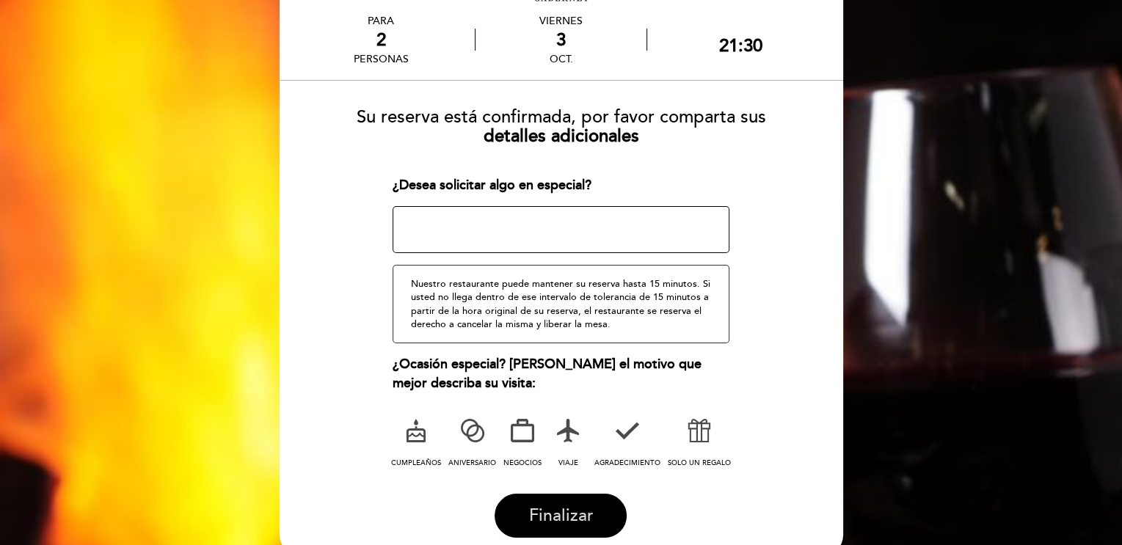  What do you see at coordinates (561, 117) in the screenshot?
I see `span: Su reserva está confirmada, por favor comparta sus` at bounding box center [561, 117].